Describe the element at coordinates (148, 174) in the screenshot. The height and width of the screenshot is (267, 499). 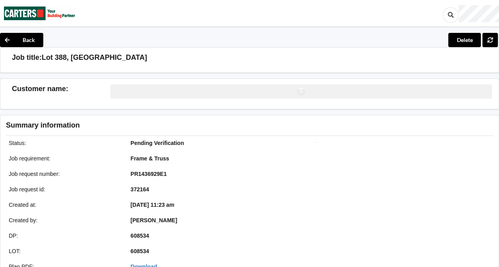
I see `b: PR1436929E1` at that location.